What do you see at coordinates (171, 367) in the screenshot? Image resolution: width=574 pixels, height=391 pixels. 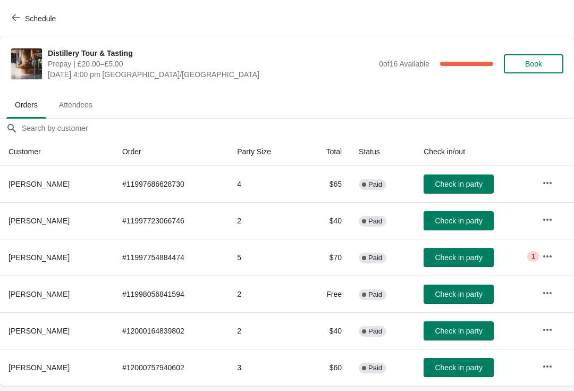 I see `td: # 12000757940602` at bounding box center [171, 367].